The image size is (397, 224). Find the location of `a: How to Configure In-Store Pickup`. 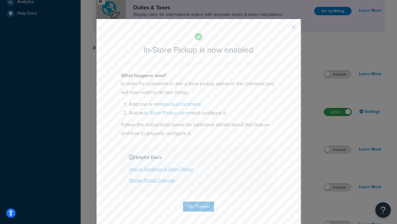

a: How to Configure In-Store Pickup is located at coordinates (161, 169).